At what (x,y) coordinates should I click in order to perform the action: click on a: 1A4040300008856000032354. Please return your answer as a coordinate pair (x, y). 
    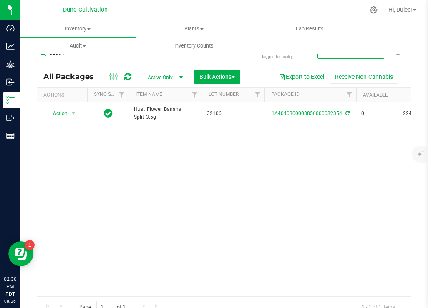
    Looking at the image, I should click on (307, 113).